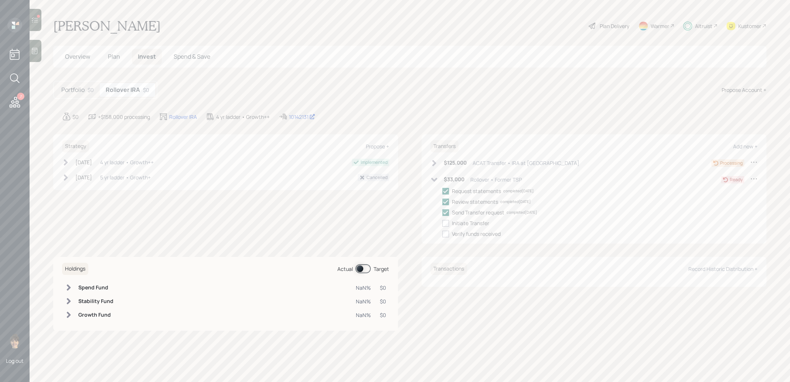  I want to click on div: Record Historic Distribution +, so click(723, 269).